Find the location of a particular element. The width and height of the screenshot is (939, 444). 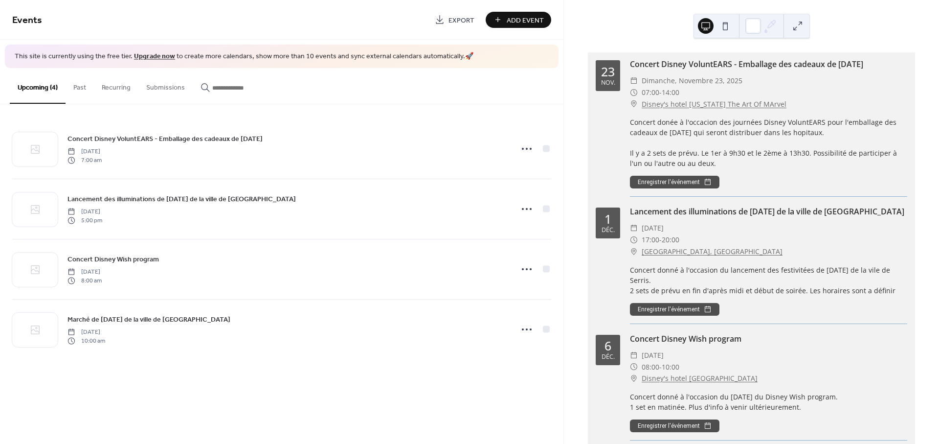

button: Recurring is located at coordinates (116, 85).